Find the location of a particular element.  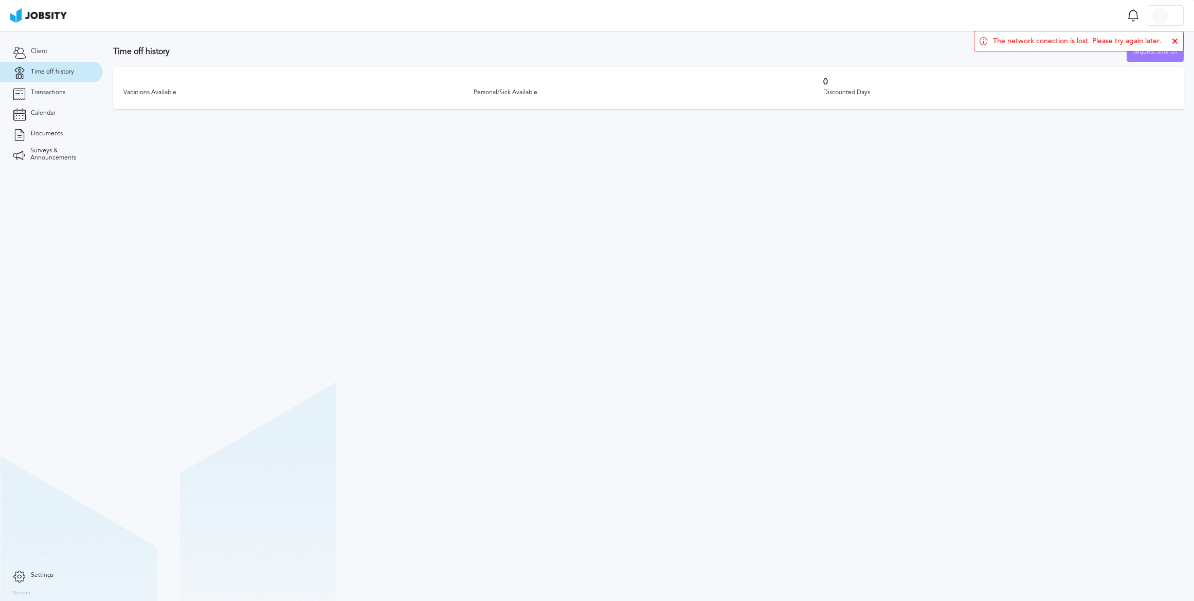

span: Documents is located at coordinates (47, 134).